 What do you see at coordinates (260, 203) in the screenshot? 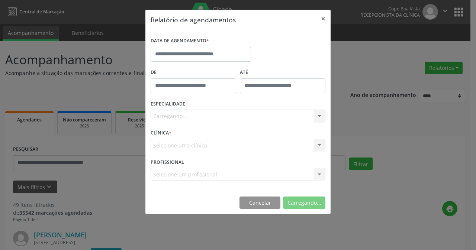
I see `button: Cancelar` at bounding box center [260, 203].